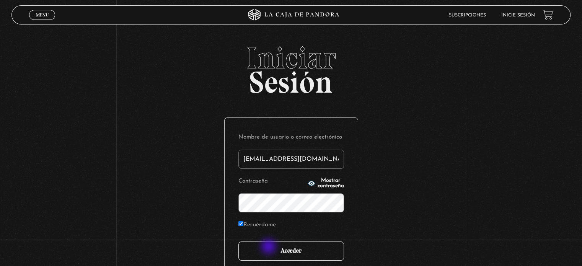 The image size is (582, 266). Describe the element at coordinates (271, 181) in the screenshot. I see `label: Contraseña` at that location.